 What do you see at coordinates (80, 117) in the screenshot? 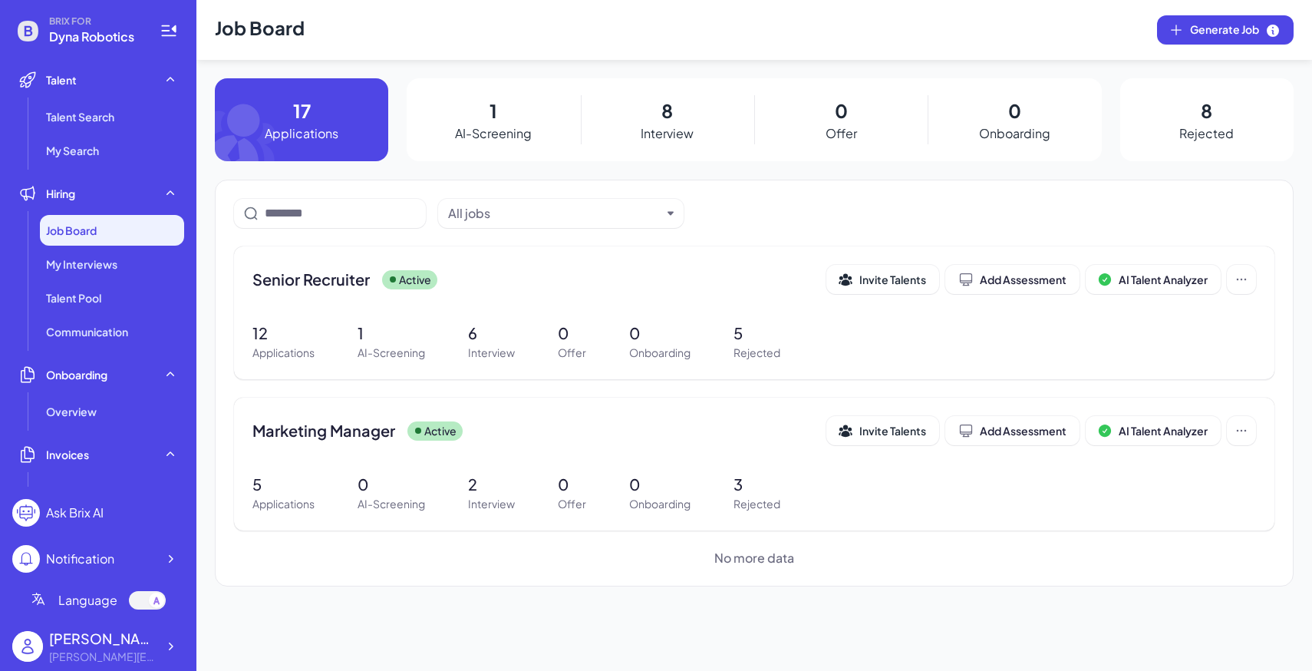
I see `span: Talent Search` at bounding box center [80, 117].